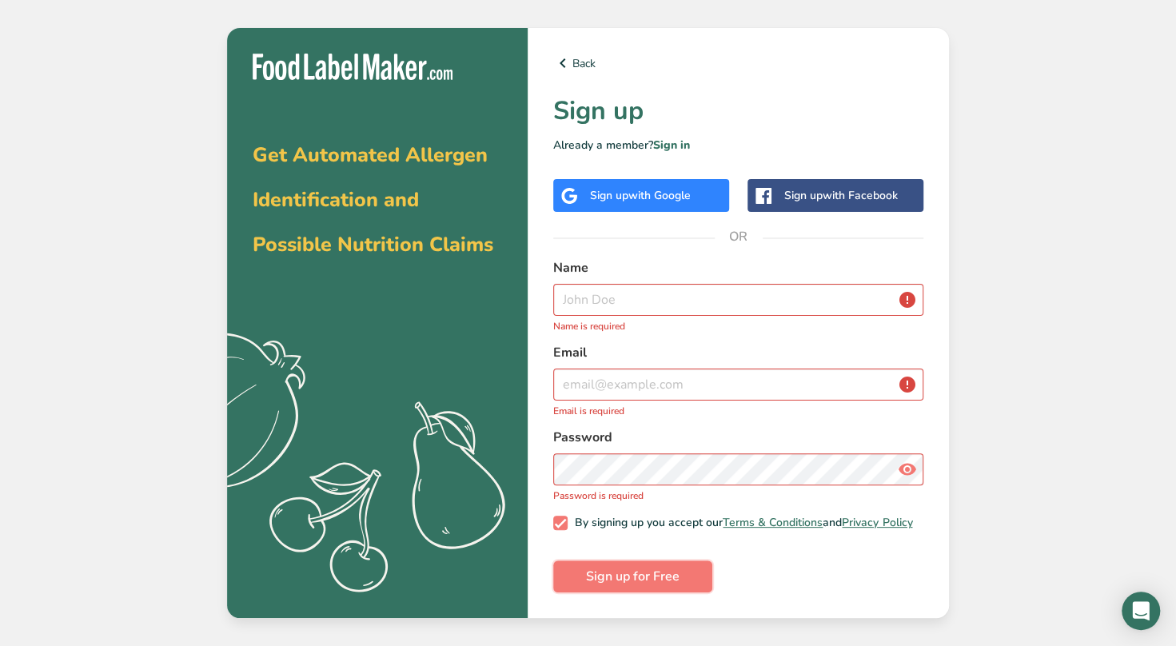  Describe the element at coordinates (738, 268) in the screenshot. I see `label: Name` at that location.